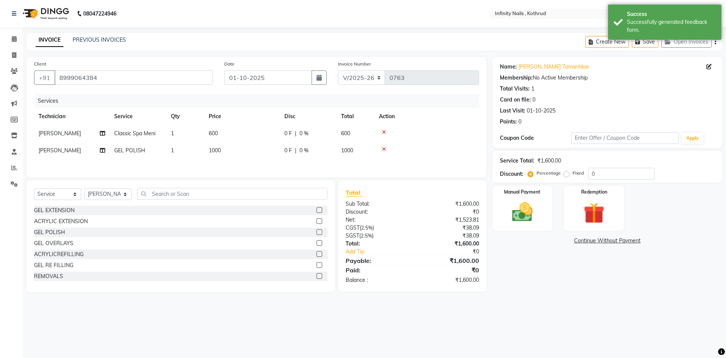 This screenshot has height=358, width=726. What do you see at coordinates (54, 243) in the screenshot?
I see `div: GEL OVERLAYS` at bounding box center [54, 243].